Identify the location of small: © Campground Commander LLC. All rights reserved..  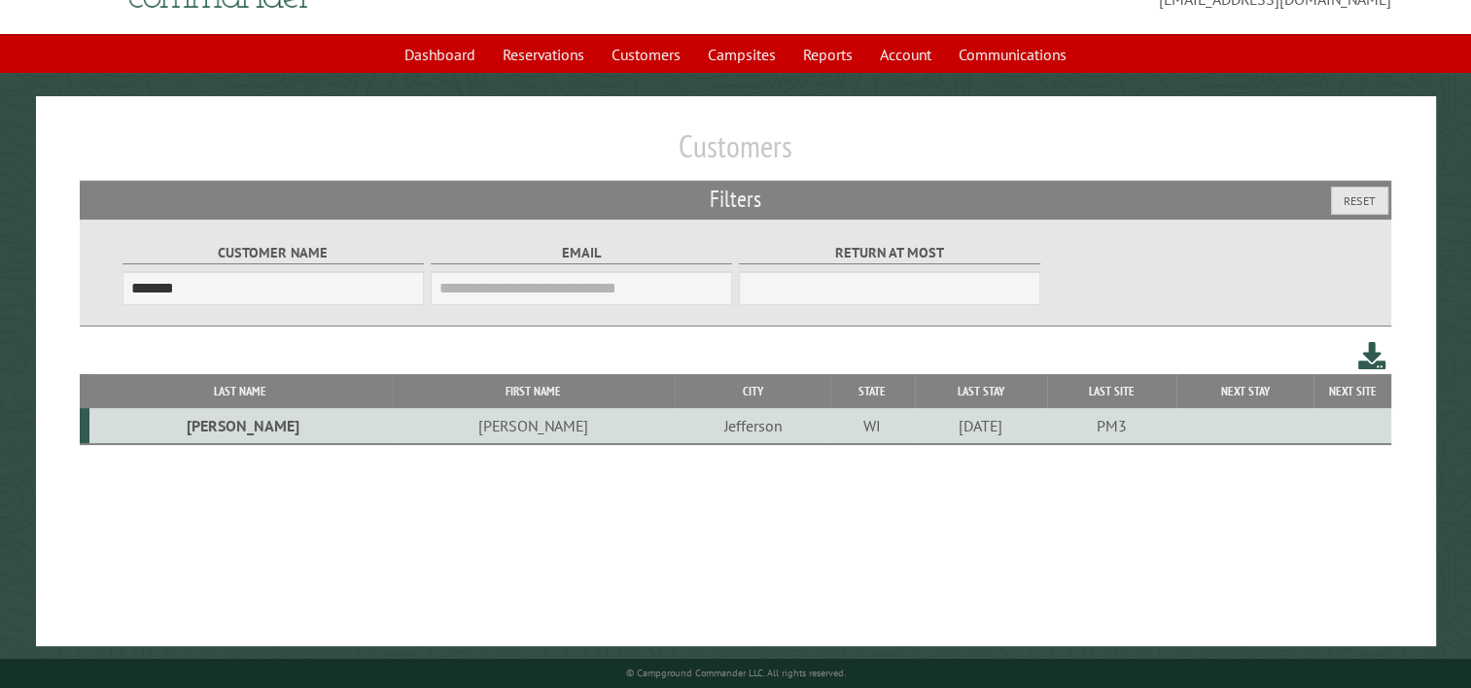
(736, 673).